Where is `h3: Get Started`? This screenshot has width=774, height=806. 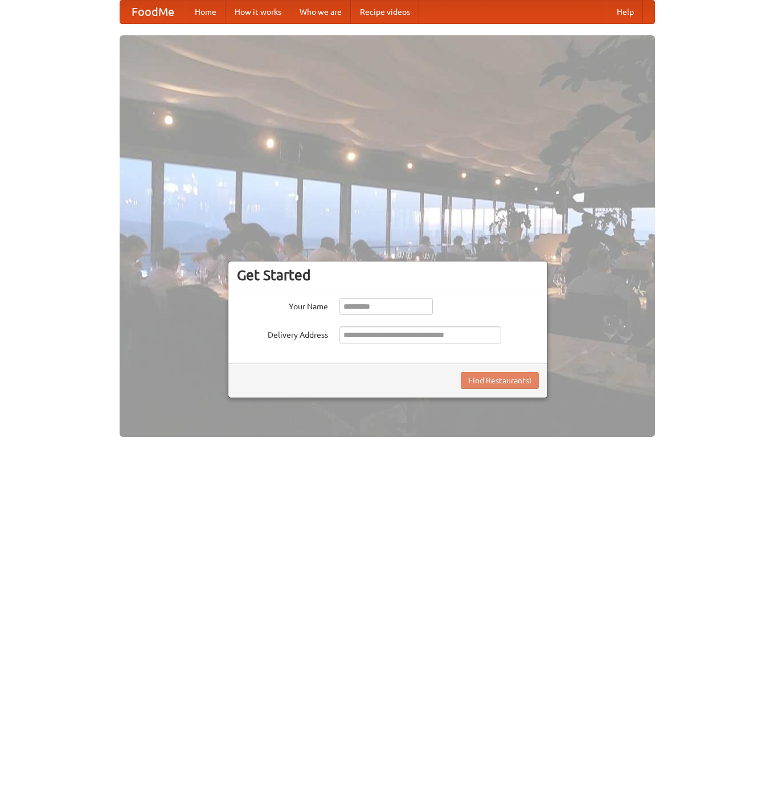 h3: Get Started is located at coordinates (388, 275).